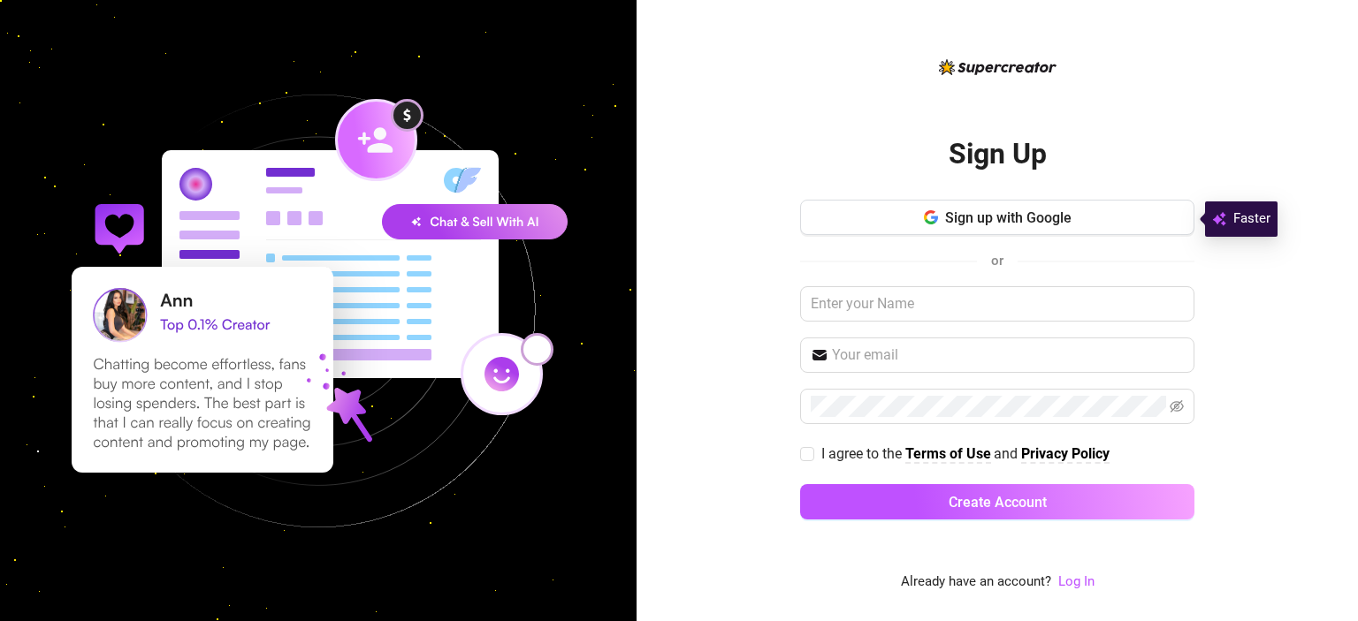 This screenshot has width=1358, height=621. I want to click on span: or, so click(997, 261).